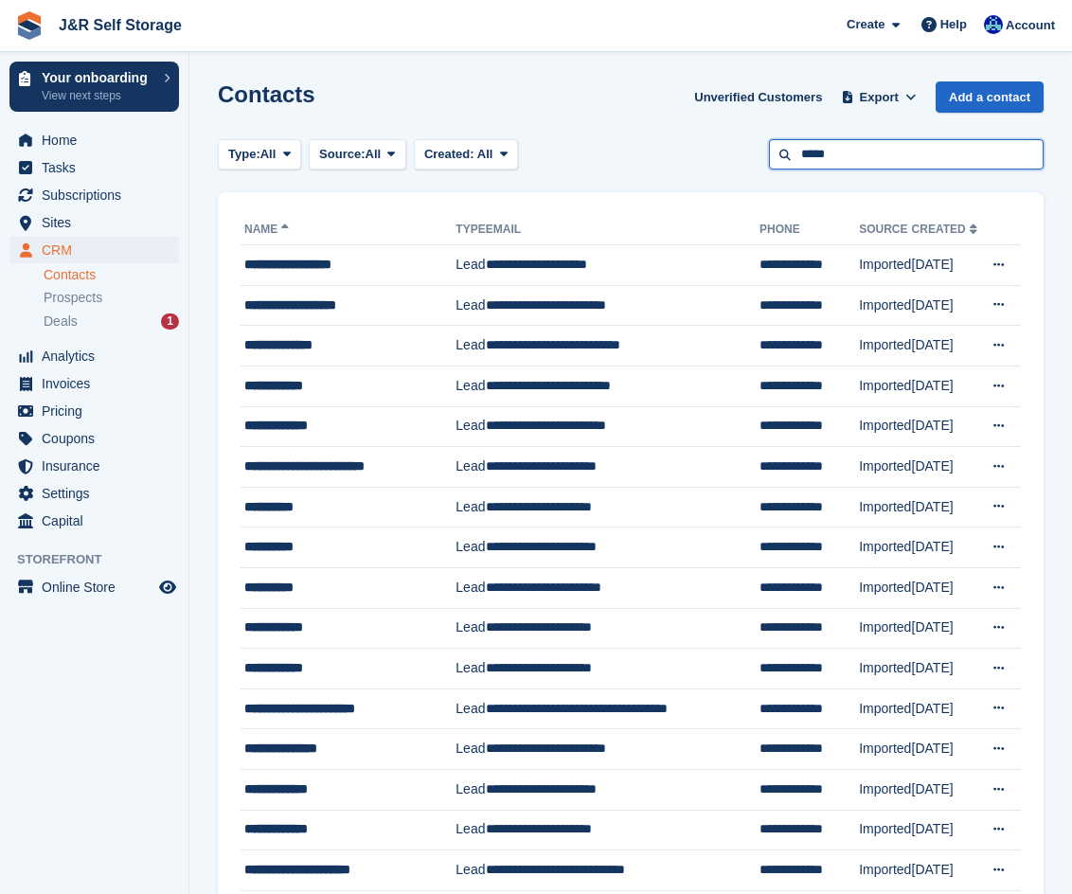  Describe the element at coordinates (98, 96) in the screenshot. I see `p: View next steps` at that location.